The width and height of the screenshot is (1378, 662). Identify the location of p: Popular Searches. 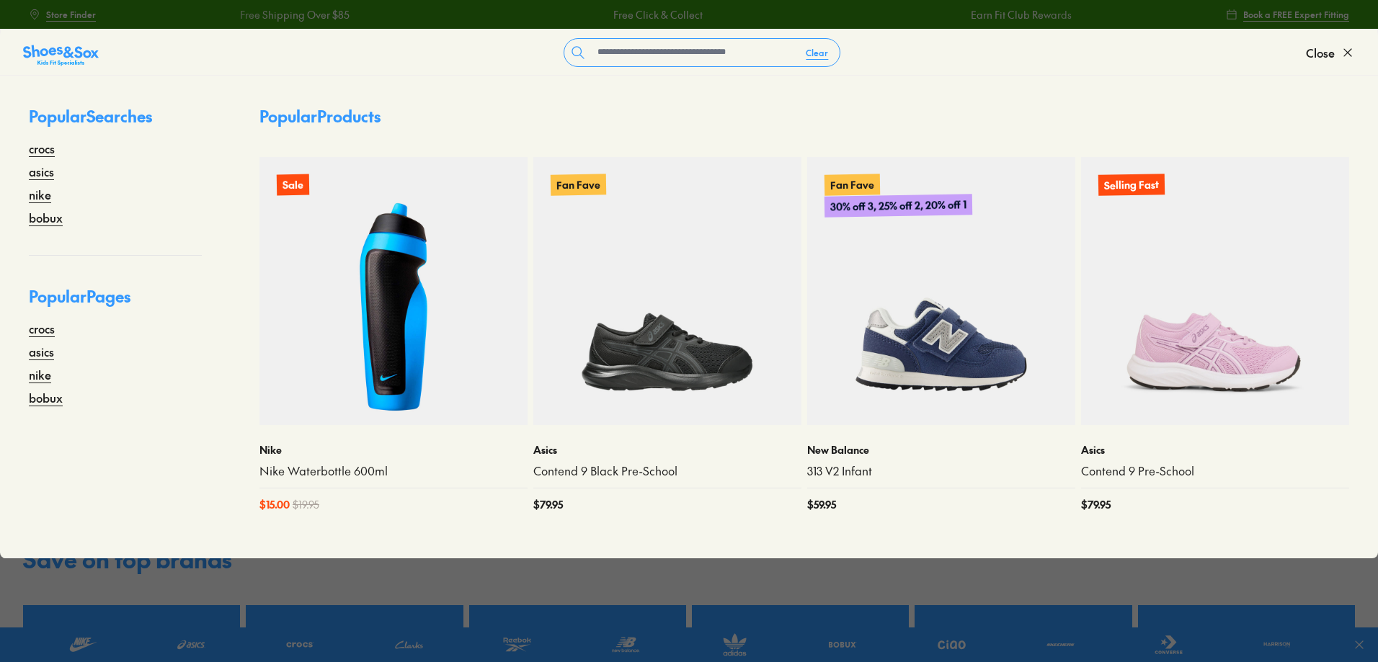
(115, 122).